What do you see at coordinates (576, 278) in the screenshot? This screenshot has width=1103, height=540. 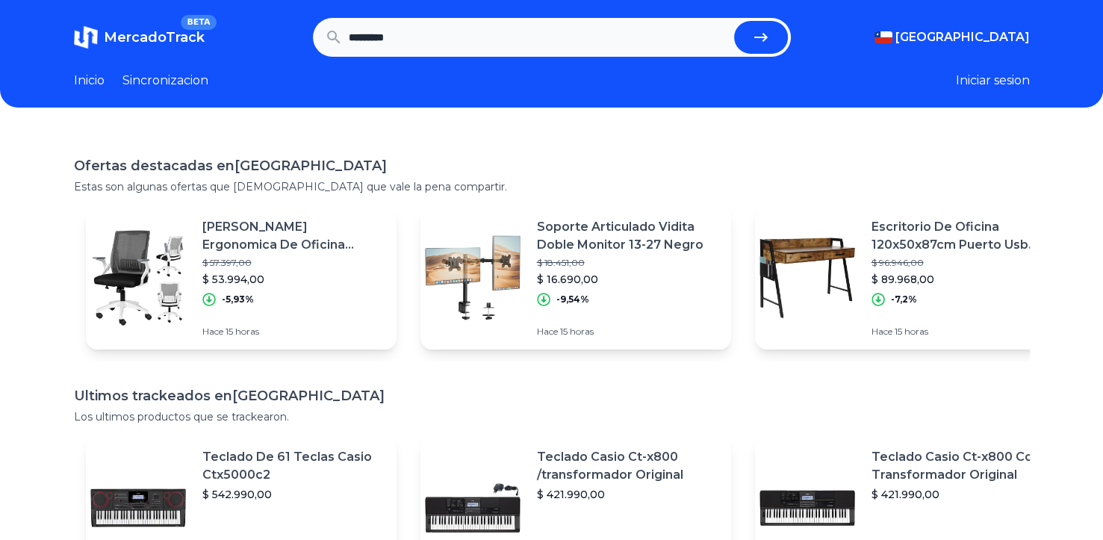 I see `a: Featured imageSoporte Articulado Vidita Doble Monitor 13-27 Negro$ 18.451,00$ 16.690,00-9,54%Hace...` at bounding box center [576, 278].